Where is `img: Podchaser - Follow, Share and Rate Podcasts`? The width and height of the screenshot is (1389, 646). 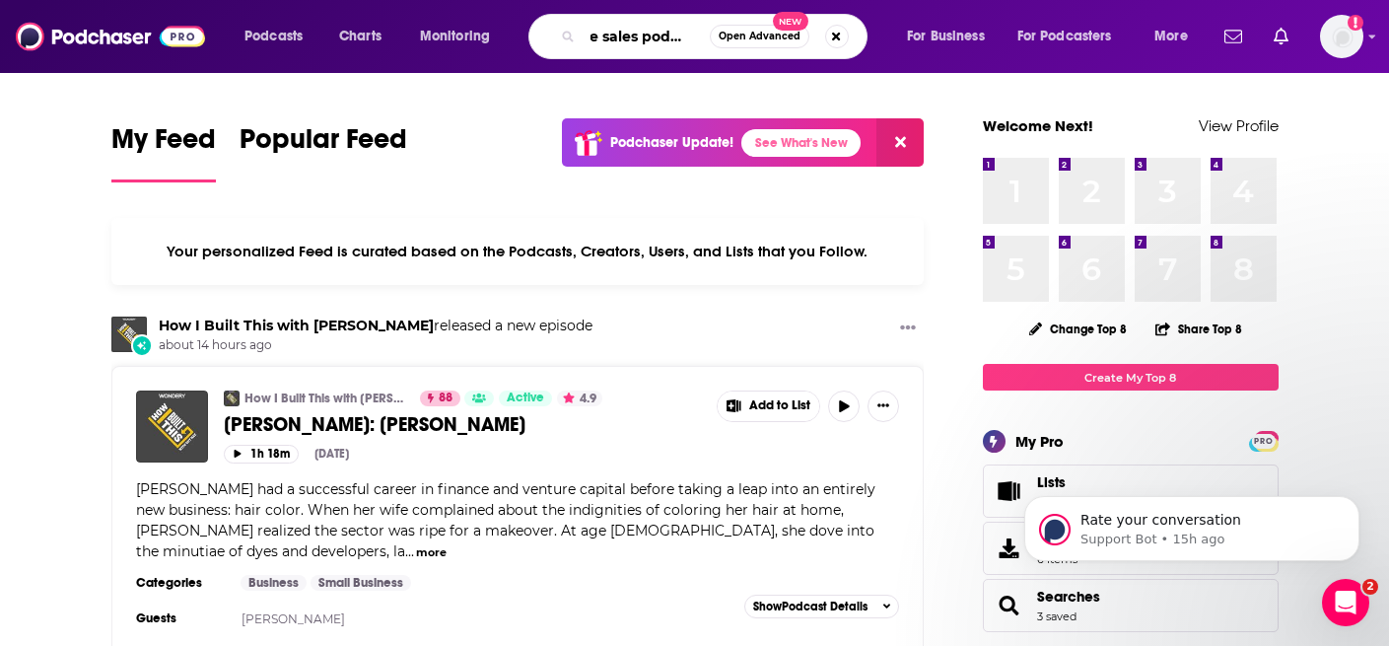 img: Podchaser - Follow, Share and Rate Podcasts is located at coordinates (110, 36).